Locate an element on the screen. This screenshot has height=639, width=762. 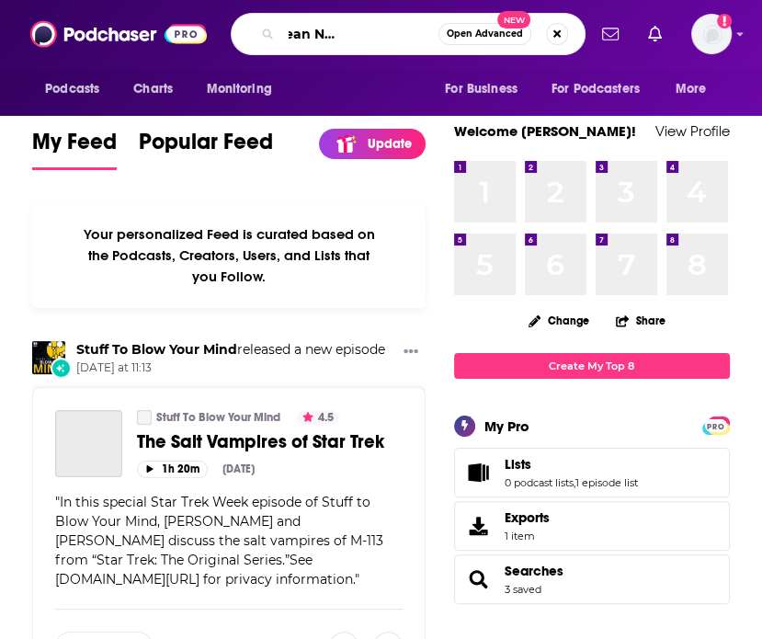
a: My Feed is located at coordinates (75, 149).